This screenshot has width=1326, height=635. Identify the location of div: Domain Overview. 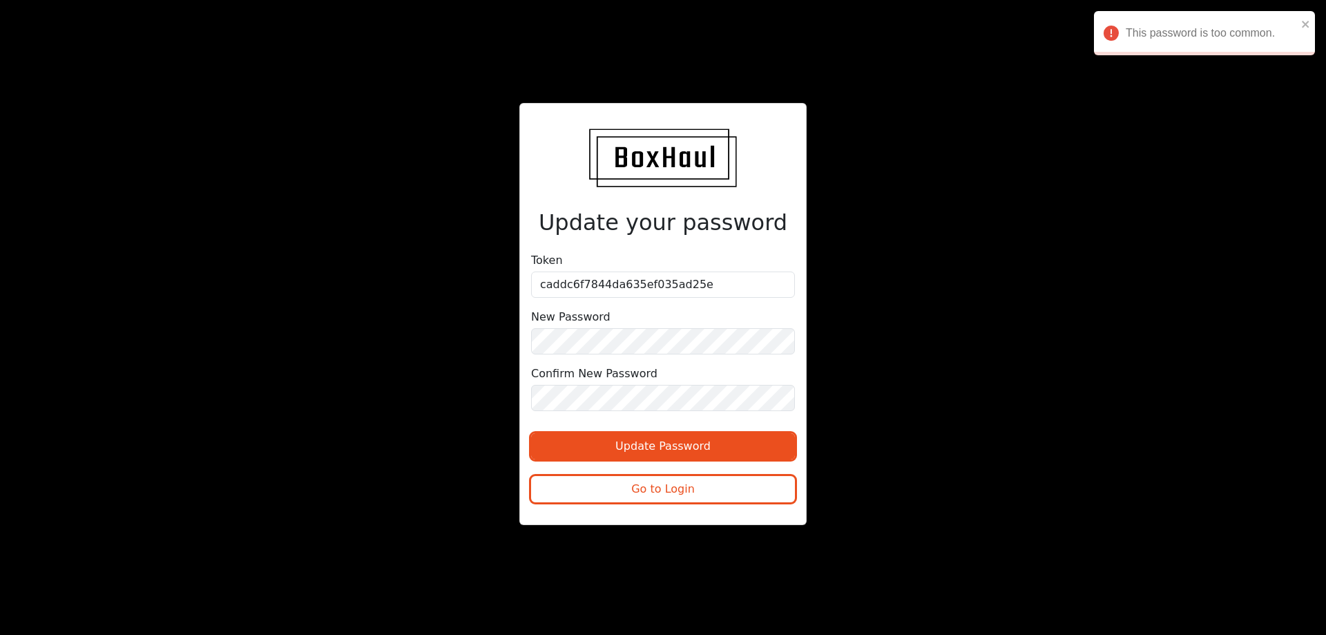
(88, 86).